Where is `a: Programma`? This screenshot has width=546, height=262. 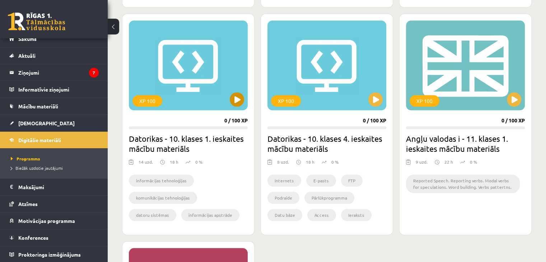 a: Programma is located at coordinates (56, 159).